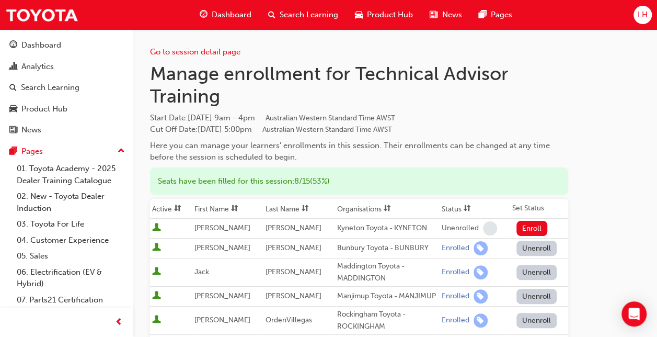  I want to click on span: Jack, so click(202, 271).